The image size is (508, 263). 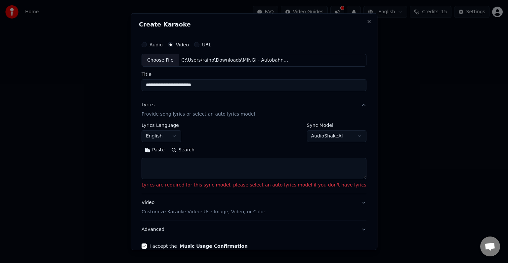 I want to click on label: URL, so click(x=207, y=45).